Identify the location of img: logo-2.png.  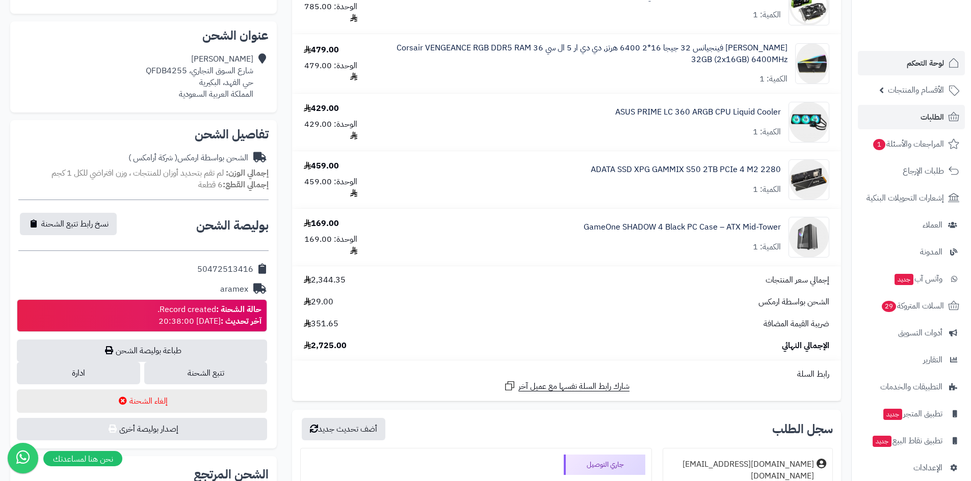
(931, 37).